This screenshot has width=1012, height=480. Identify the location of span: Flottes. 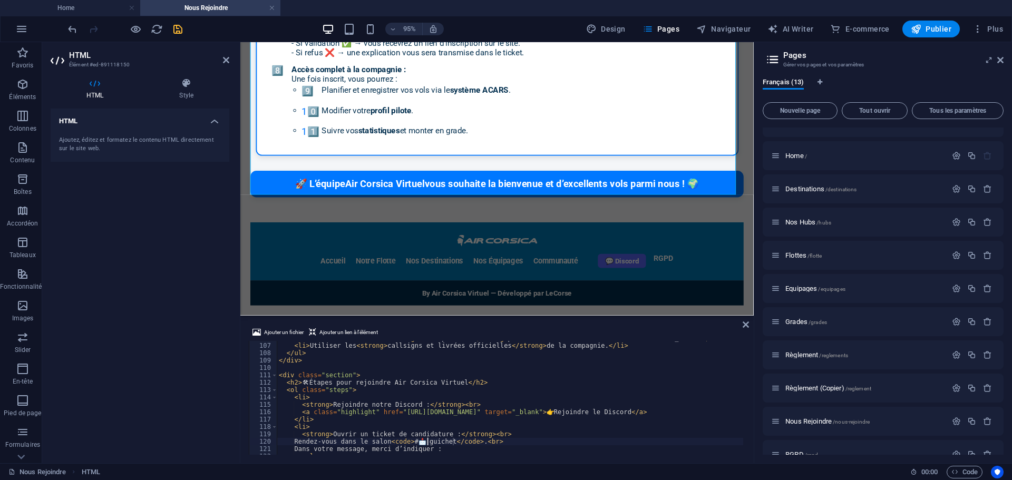
(804, 255).